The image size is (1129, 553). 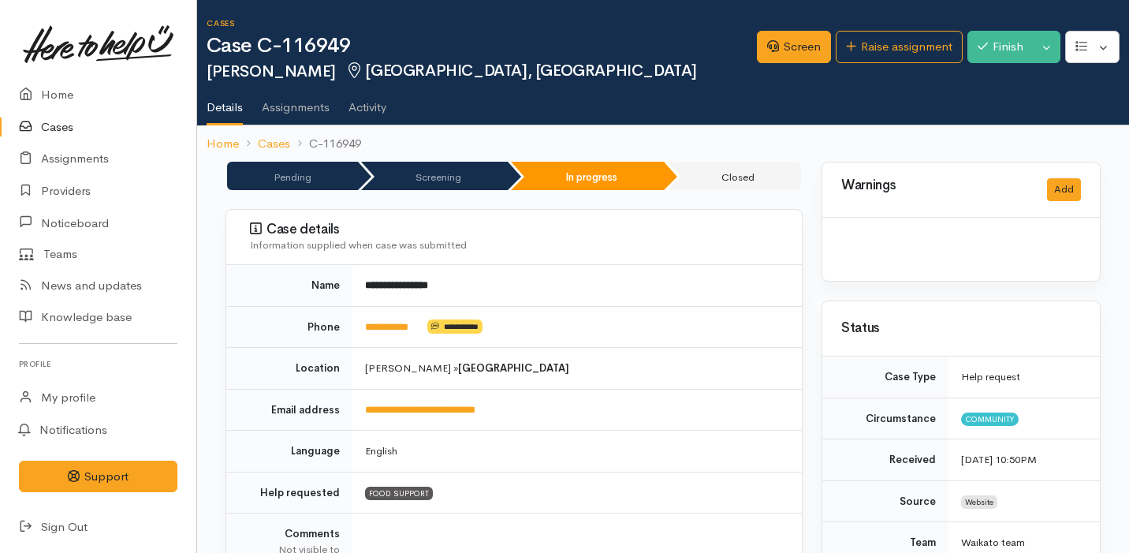 What do you see at coordinates (482, 23) in the screenshot?
I see `h6: Cases` at bounding box center [482, 23].